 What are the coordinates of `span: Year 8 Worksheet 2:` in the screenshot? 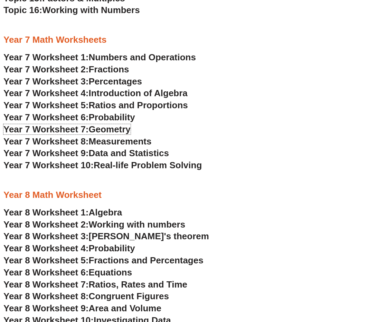 It's located at (46, 225).